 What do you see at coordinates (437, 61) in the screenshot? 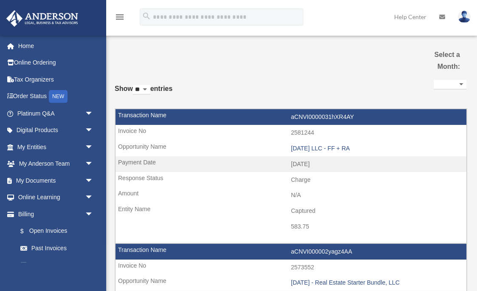
I see `label: Select a Month:` at bounding box center [437, 61].